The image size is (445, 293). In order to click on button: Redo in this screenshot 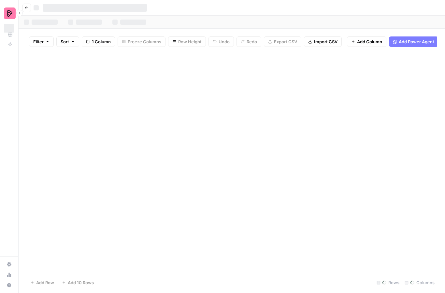, I will do `click(249, 42)`.